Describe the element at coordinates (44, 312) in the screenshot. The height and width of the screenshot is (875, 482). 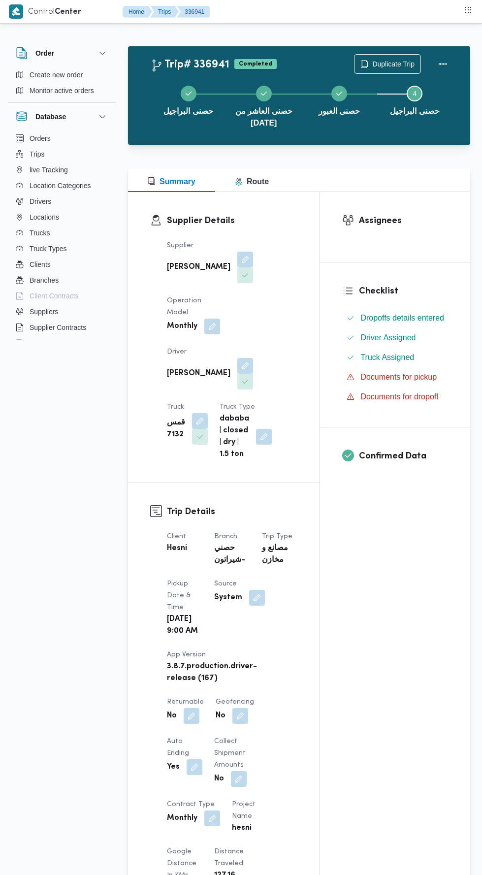
I see `span: Suppliers` at that location.